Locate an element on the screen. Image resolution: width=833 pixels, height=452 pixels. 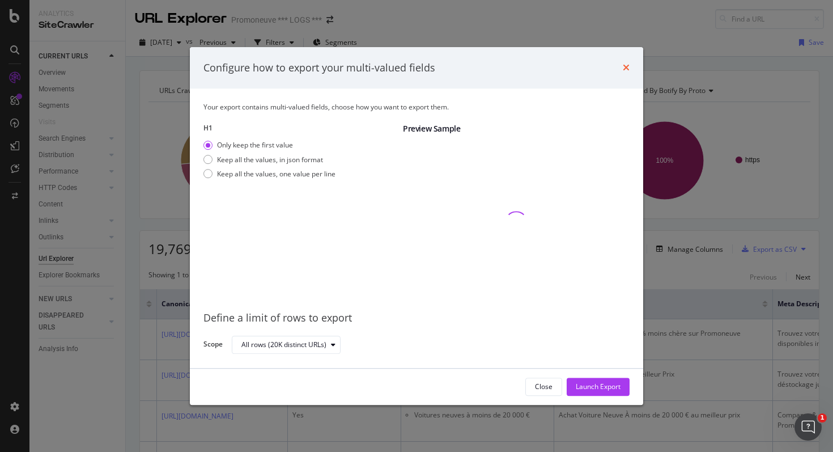
div: times is located at coordinates (626, 68).